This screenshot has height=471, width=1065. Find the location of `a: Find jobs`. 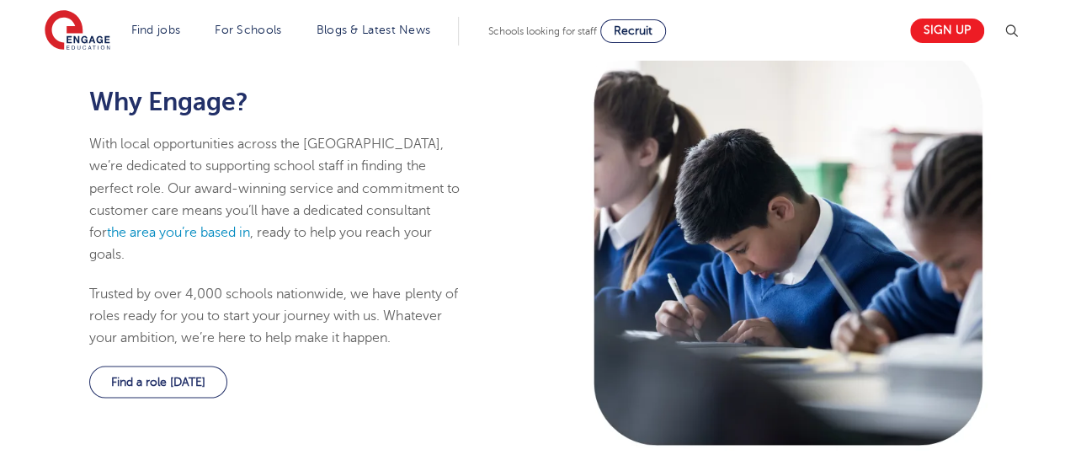

a: Find jobs is located at coordinates (156, 29).